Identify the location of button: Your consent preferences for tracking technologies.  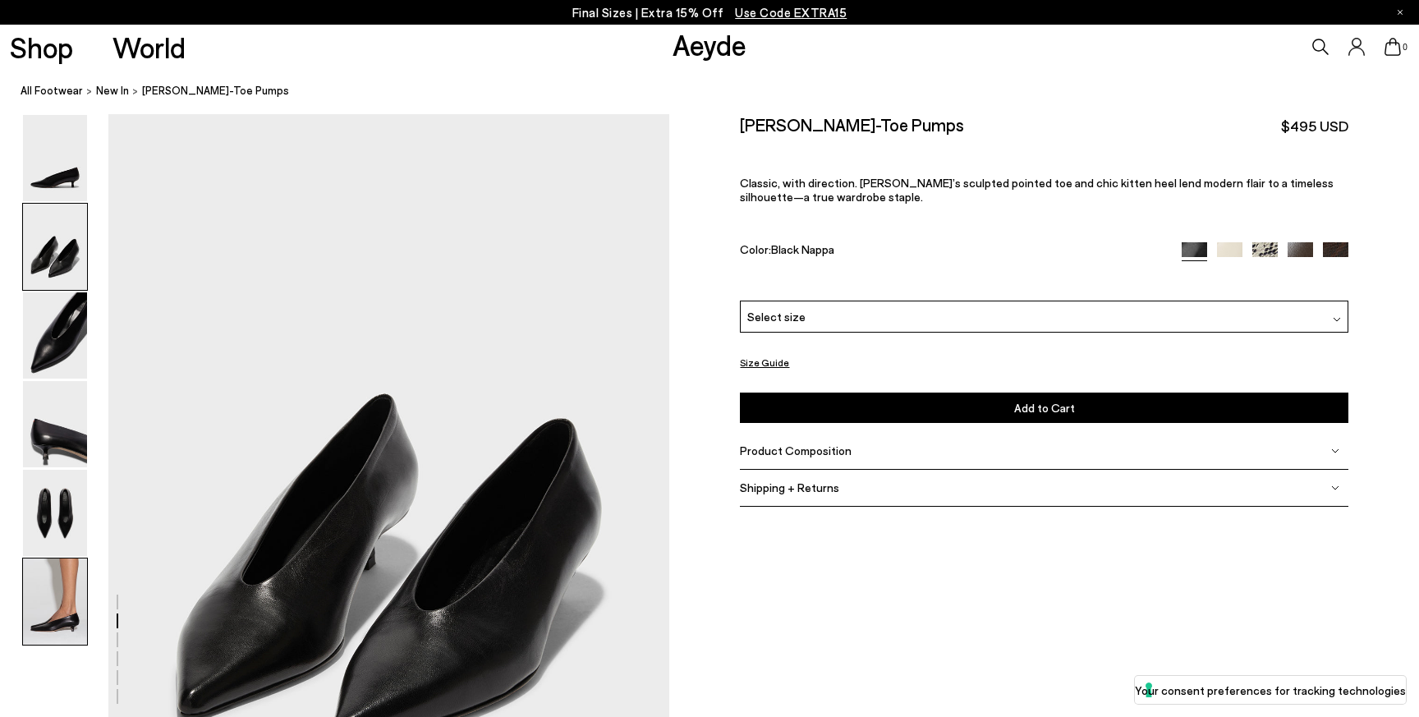
(1270, 690).